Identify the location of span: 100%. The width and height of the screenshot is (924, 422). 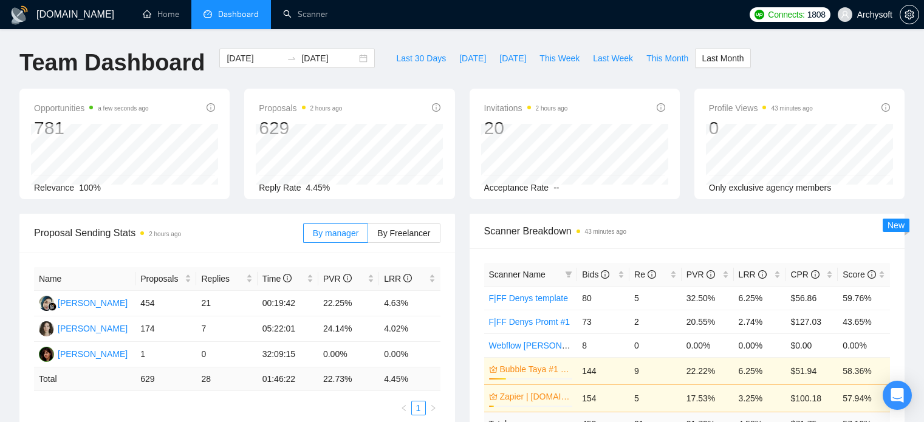
(90, 188).